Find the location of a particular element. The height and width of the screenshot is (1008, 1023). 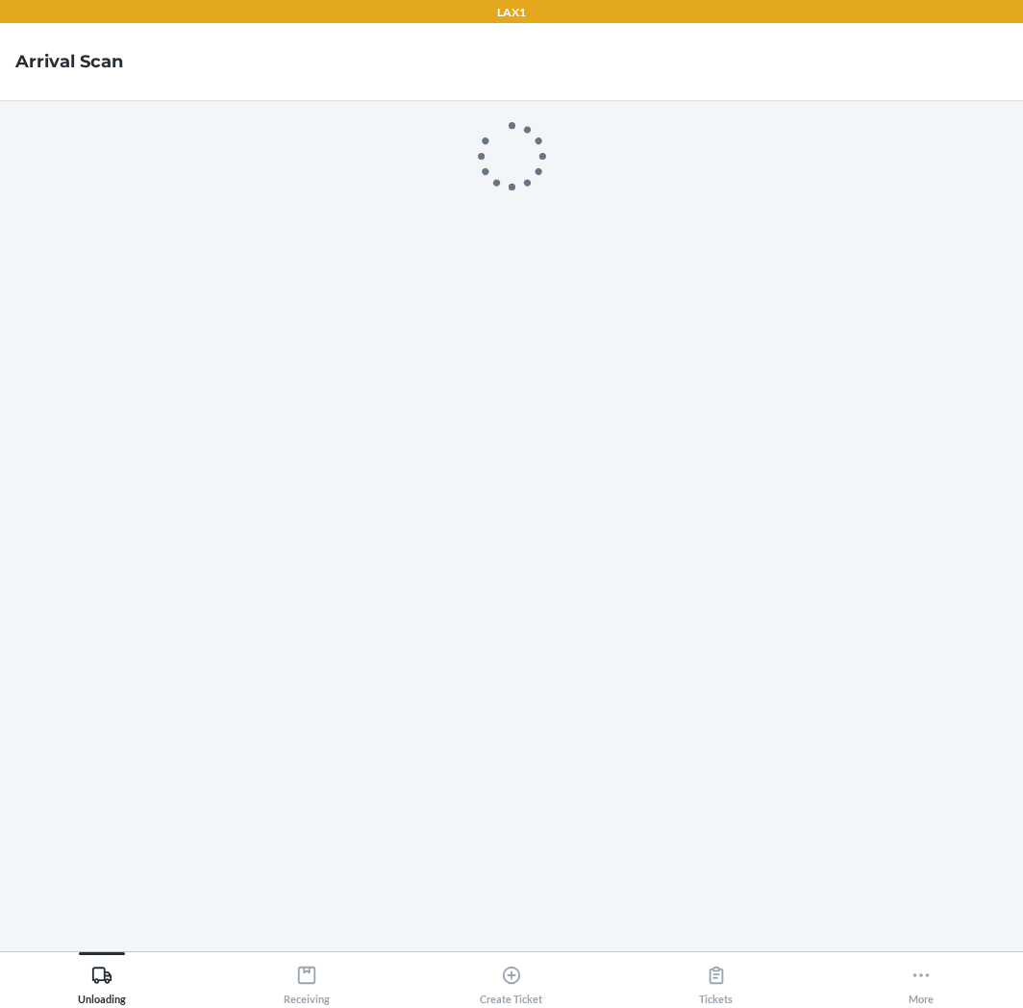

div: Create Ticket is located at coordinates (511, 981).